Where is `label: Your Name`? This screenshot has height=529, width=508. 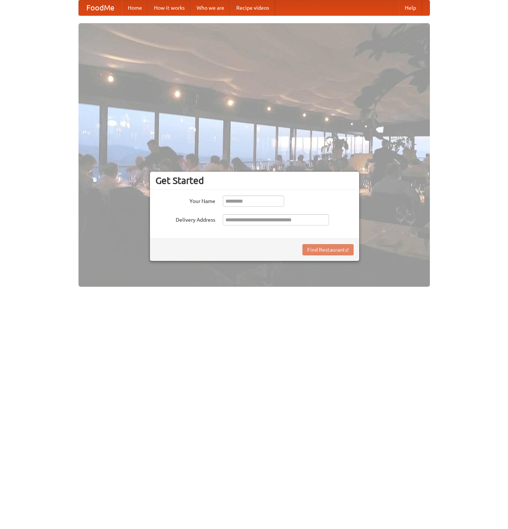
label: Your Name is located at coordinates (185, 200).